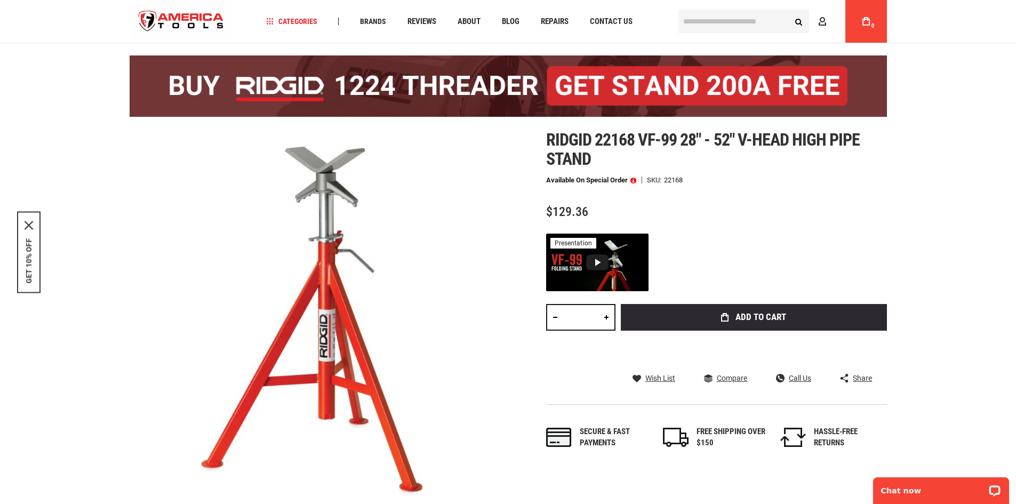 This screenshot has width=1016, height=504. What do you see at coordinates (754, 317) in the screenshot?
I see `button: Add to Cart` at bounding box center [754, 317].